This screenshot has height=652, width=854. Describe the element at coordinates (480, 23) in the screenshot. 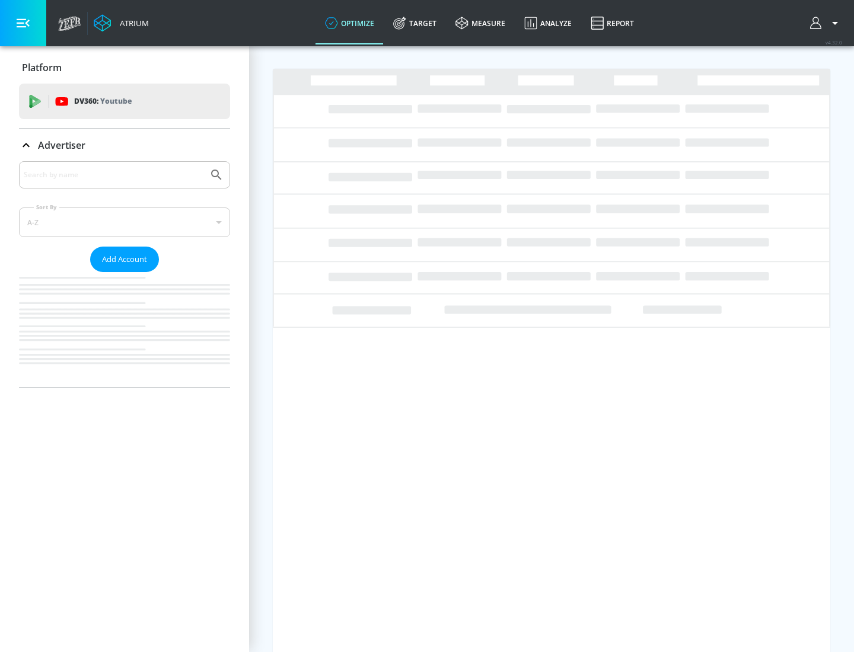

I see `a: measure` at that location.